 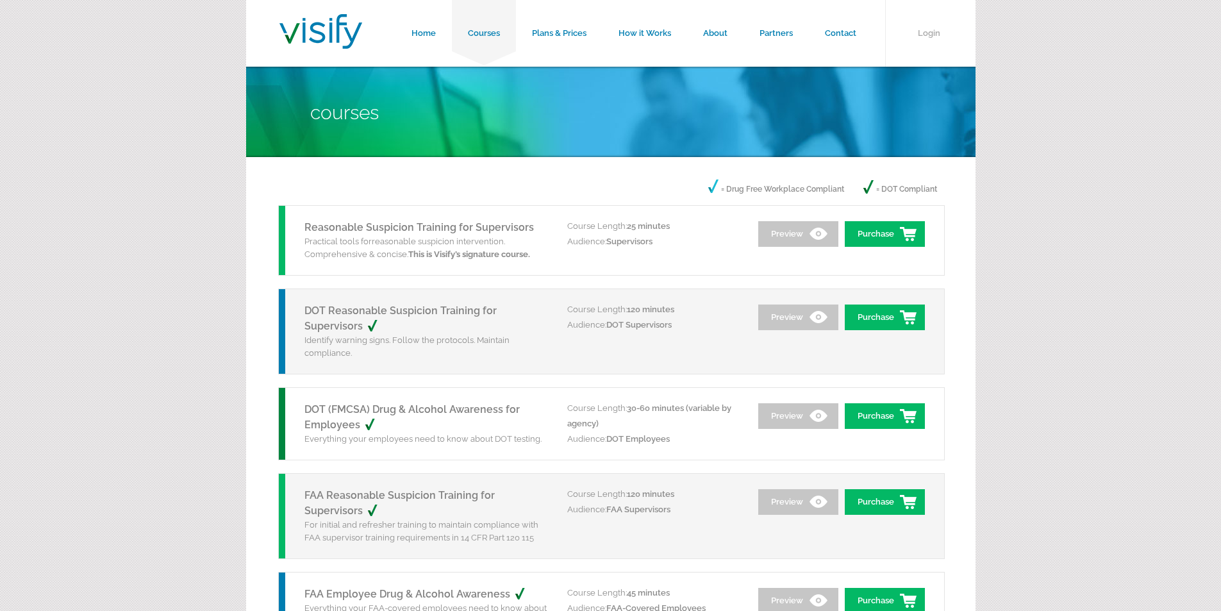 What do you see at coordinates (648, 592) in the screenshot?
I see `span: 45 minutes` at bounding box center [648, 592].